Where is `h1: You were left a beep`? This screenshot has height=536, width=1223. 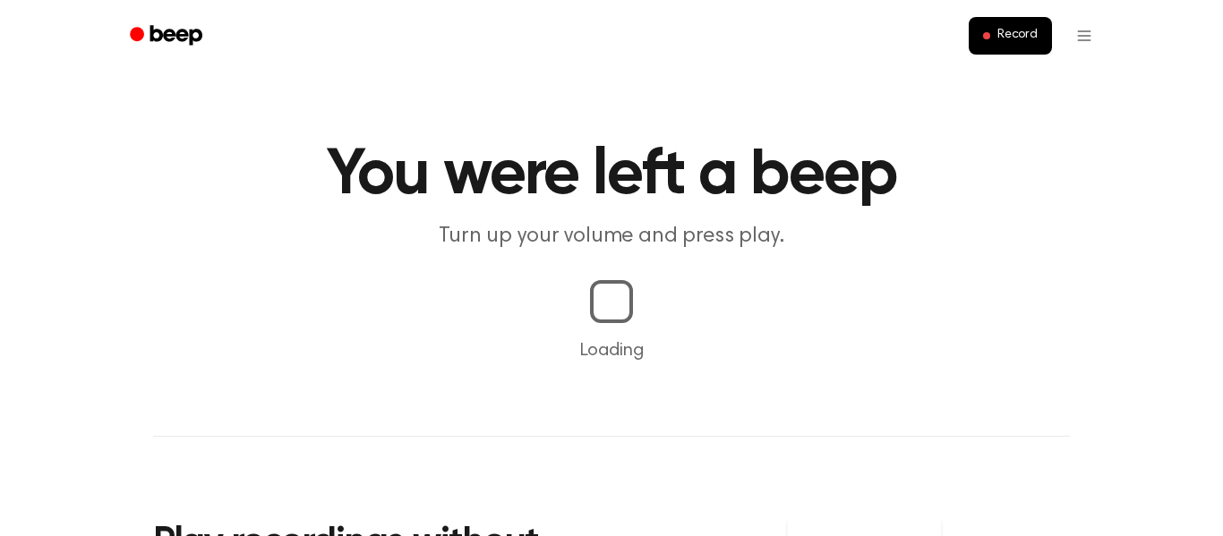 h1: You were left a beep is located at coordinates (612, 176).